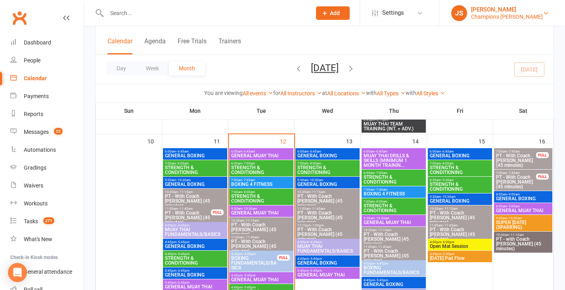 This screenshot has height=290, width=565. I want to click on div: 15, so click(486, 140).